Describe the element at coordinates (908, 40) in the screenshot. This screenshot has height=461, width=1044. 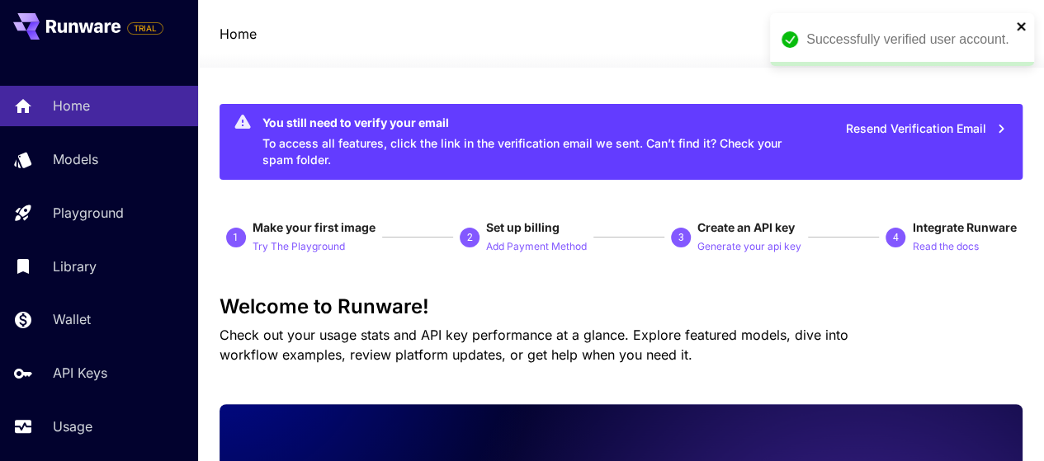
I see `div: Successfully verified user account.` at that location.